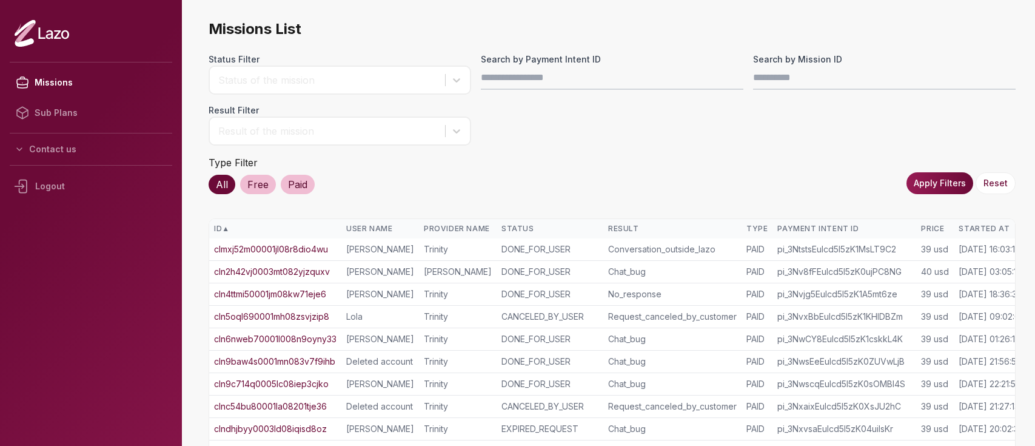 This screenshot has width=1035, height=446. What do you see at coordinates (298, 184) in the screenshot?
I see `div: Paid` at bounding box center [298, 184].